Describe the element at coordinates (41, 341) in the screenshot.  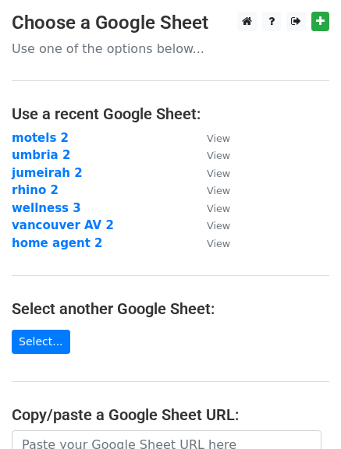
I see `a: Select...` at that location.